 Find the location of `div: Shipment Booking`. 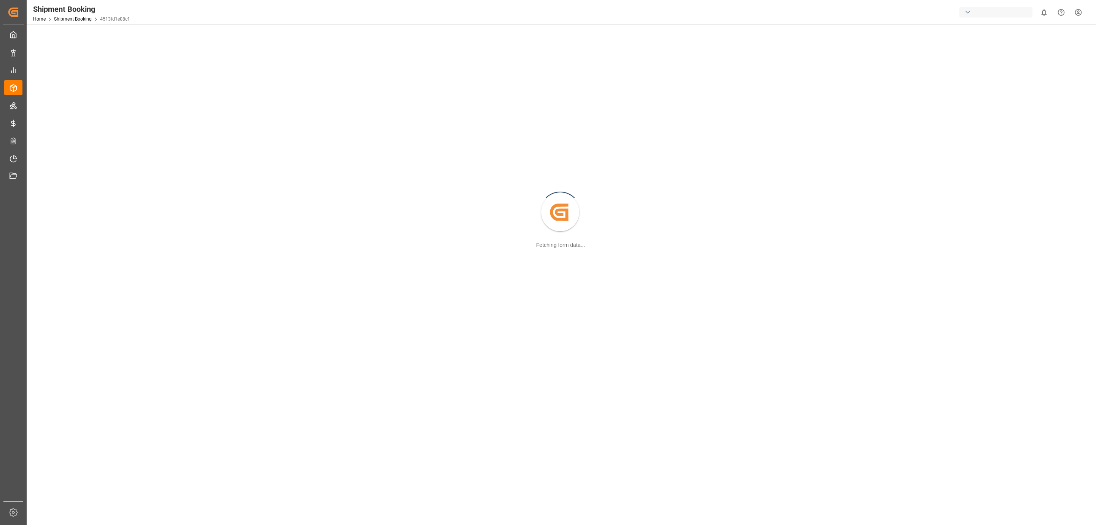

div: Shipment Booking is located at coordinates (81, 9).